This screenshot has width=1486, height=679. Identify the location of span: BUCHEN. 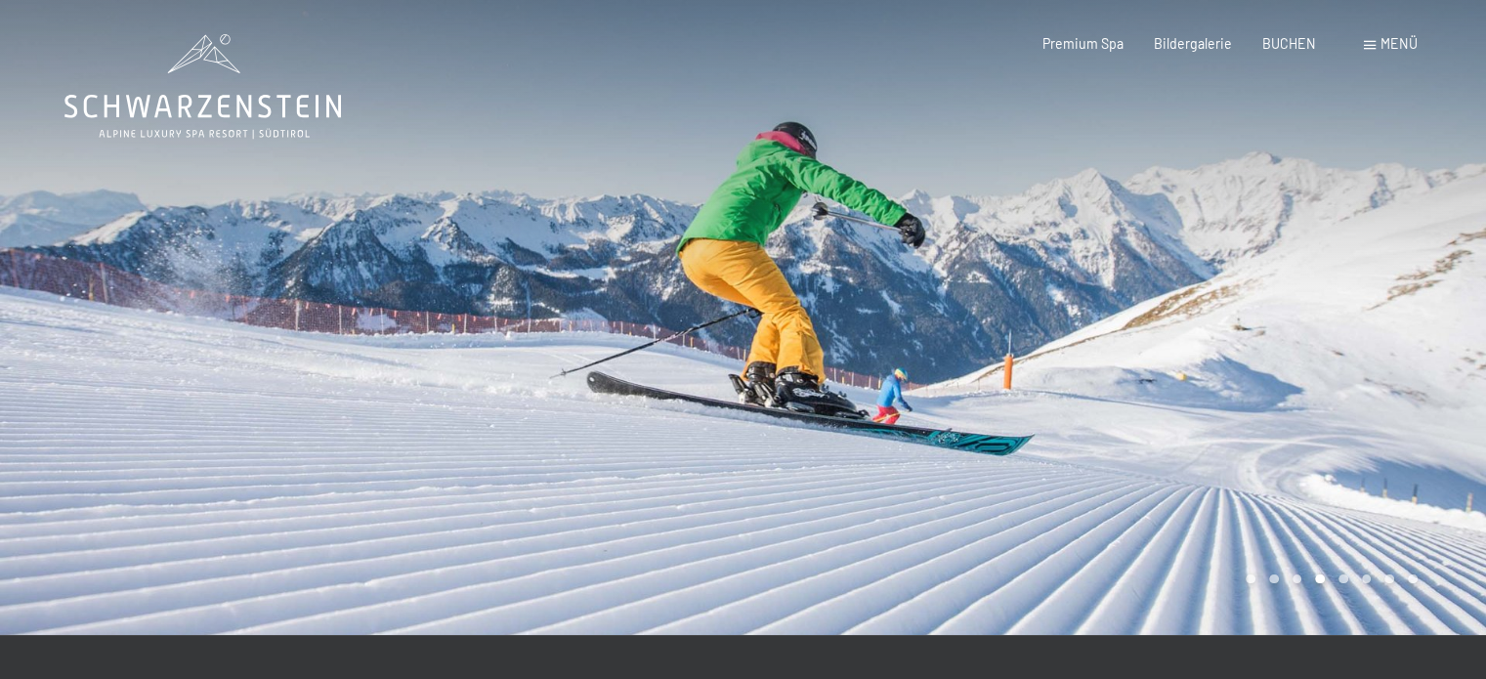
(1288, 43).